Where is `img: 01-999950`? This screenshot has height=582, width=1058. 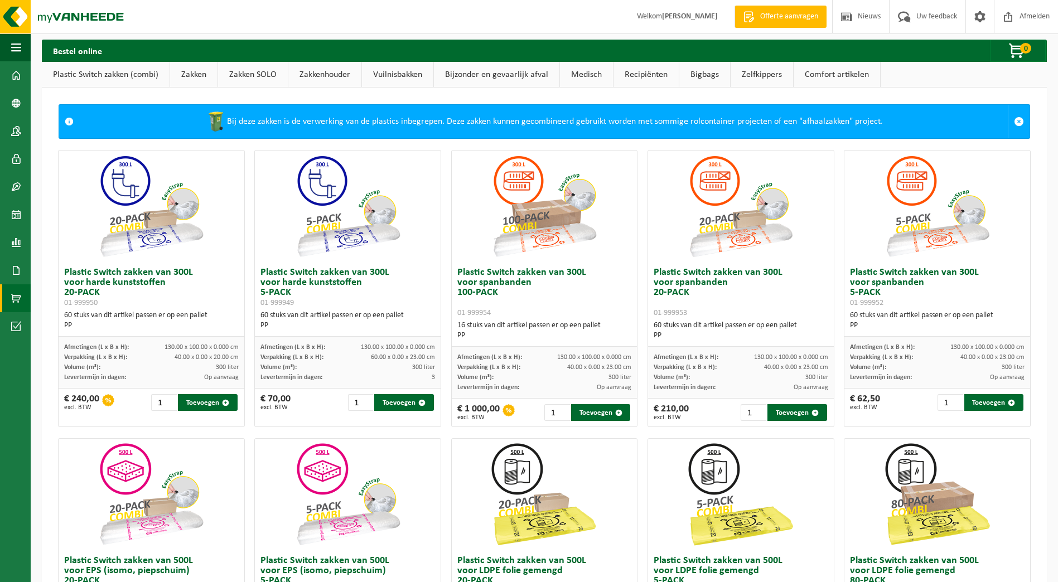
img: 01-999950 is located at coordinates (151, 206).